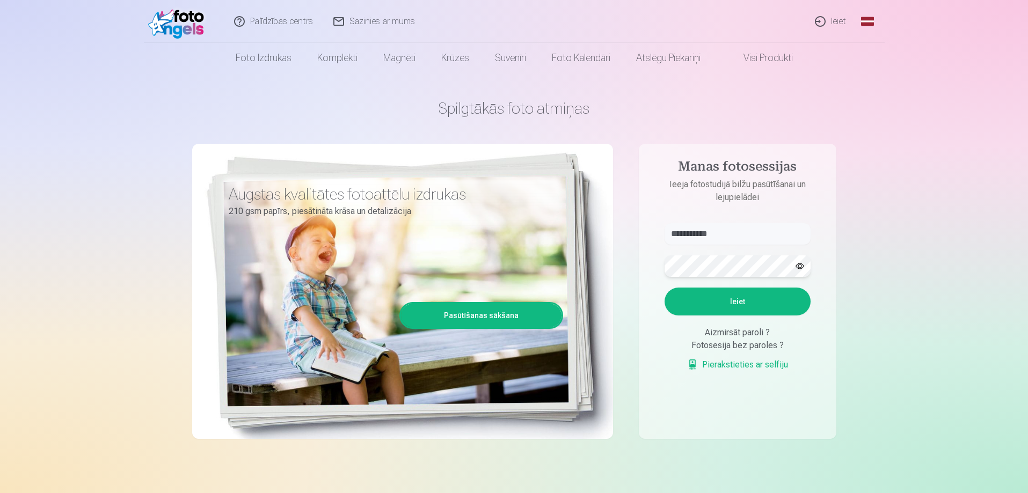 Image resolution: width=1028 pixels, height=493 pixels. Describe the element at coordinates (514, 108) in the screenshot. I see `h1: Spilgtākās foto atmiņas` at that location.